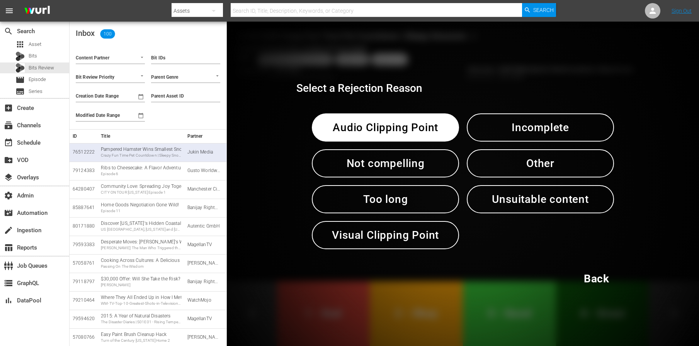 Image resolution: width=699 pixels, height=346 pixels. Describe the element at coordinates (540, 163) in the screenshot. I see `span: Other` at that location.